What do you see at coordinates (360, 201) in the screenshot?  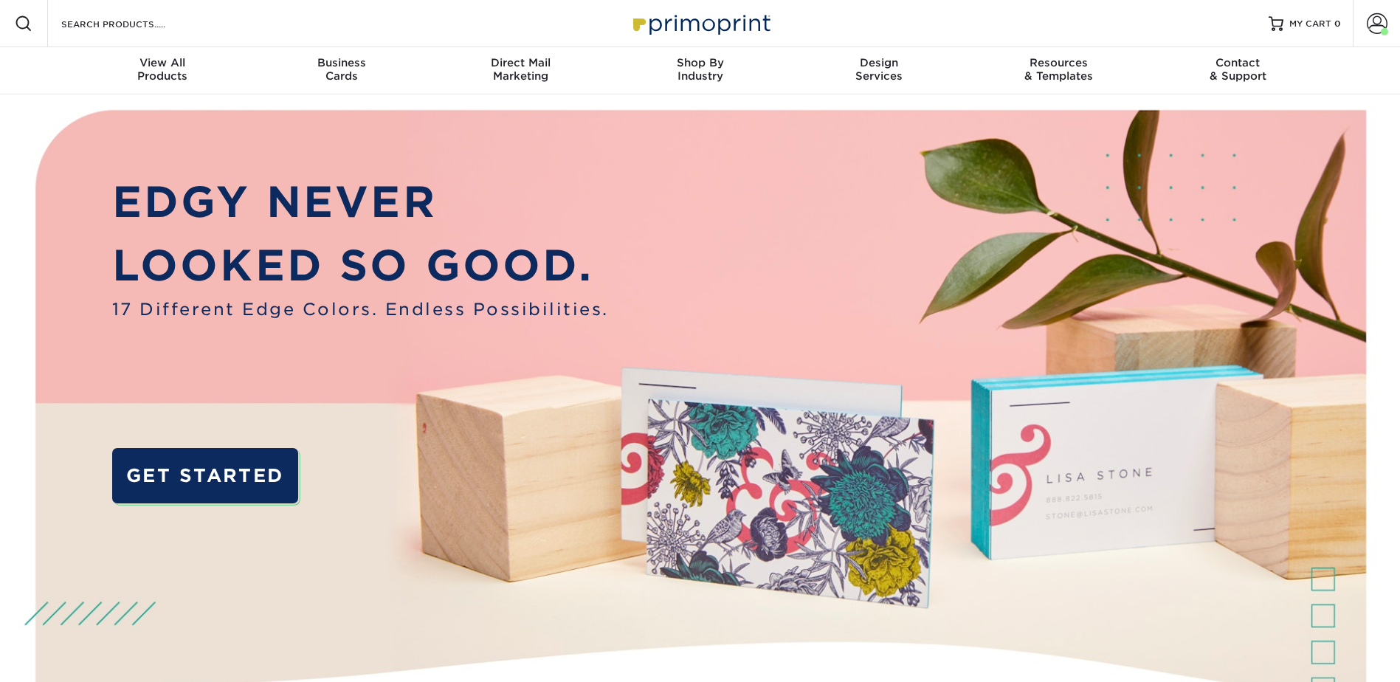 I see `p: EDGY NEVER` at bounding box center [360, 201].